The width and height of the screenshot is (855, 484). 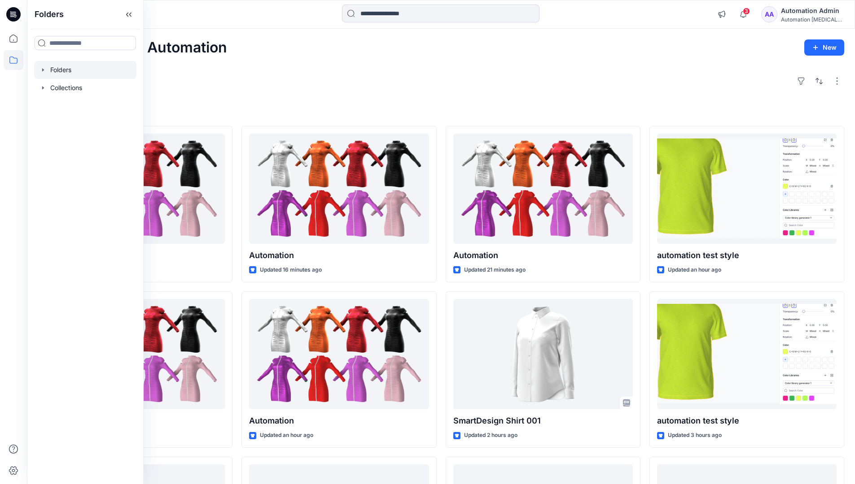 What do you see at coordinates (441, 112) in the screenshot?
I see `h4: Styles` at bounding box center [441, 112].